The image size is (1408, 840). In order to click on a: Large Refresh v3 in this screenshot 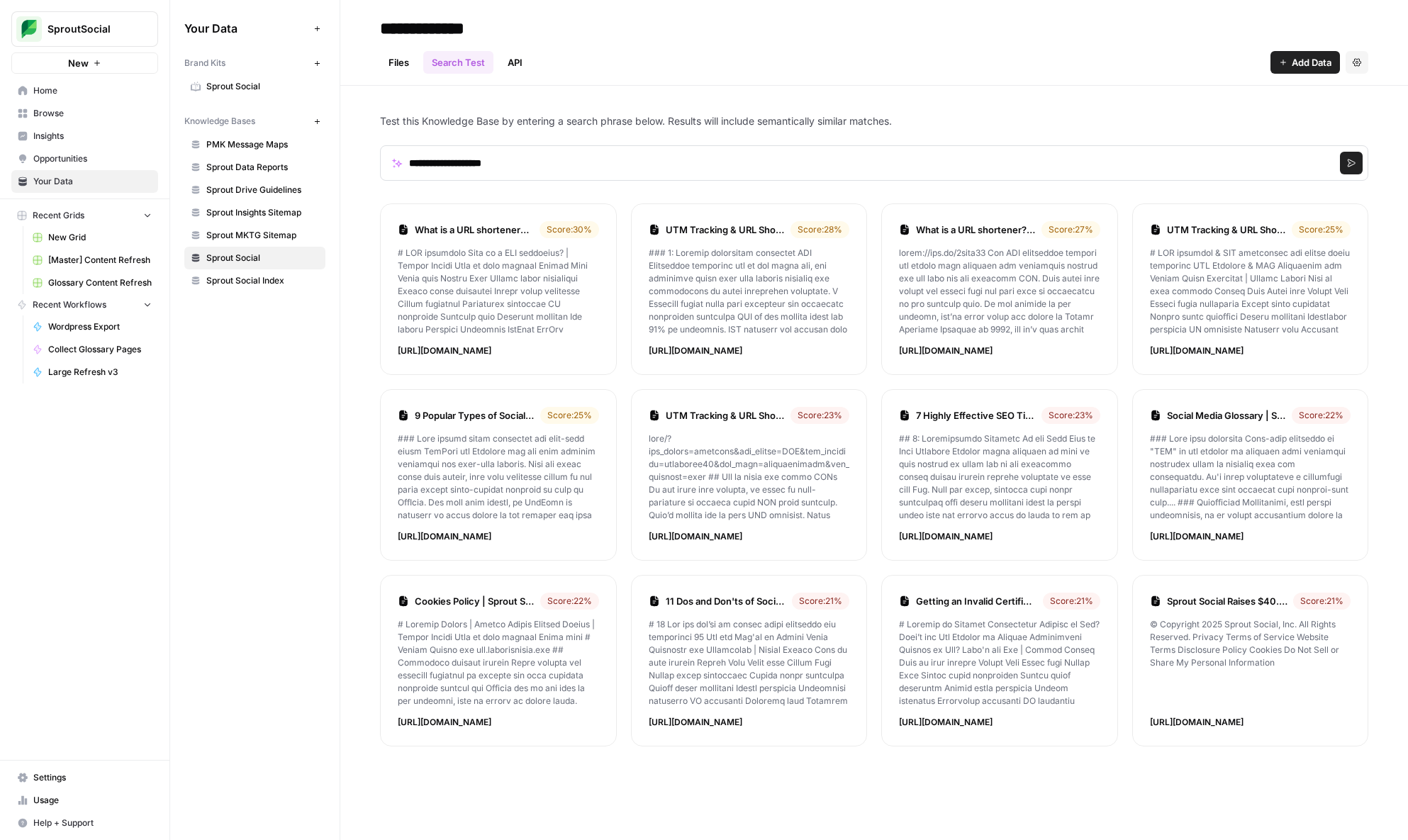, I will do `click(92, 373)`.